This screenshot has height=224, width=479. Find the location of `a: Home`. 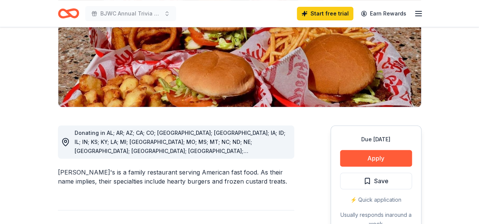

a: Home is located at coordinates (68, 13).